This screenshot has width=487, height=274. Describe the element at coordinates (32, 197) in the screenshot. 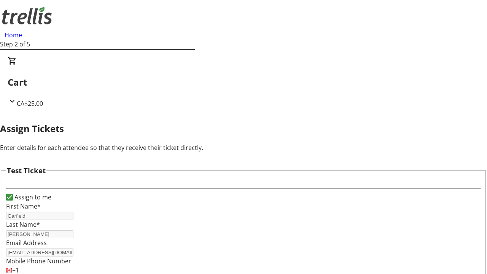

I see `label: Assign to me` at that location.